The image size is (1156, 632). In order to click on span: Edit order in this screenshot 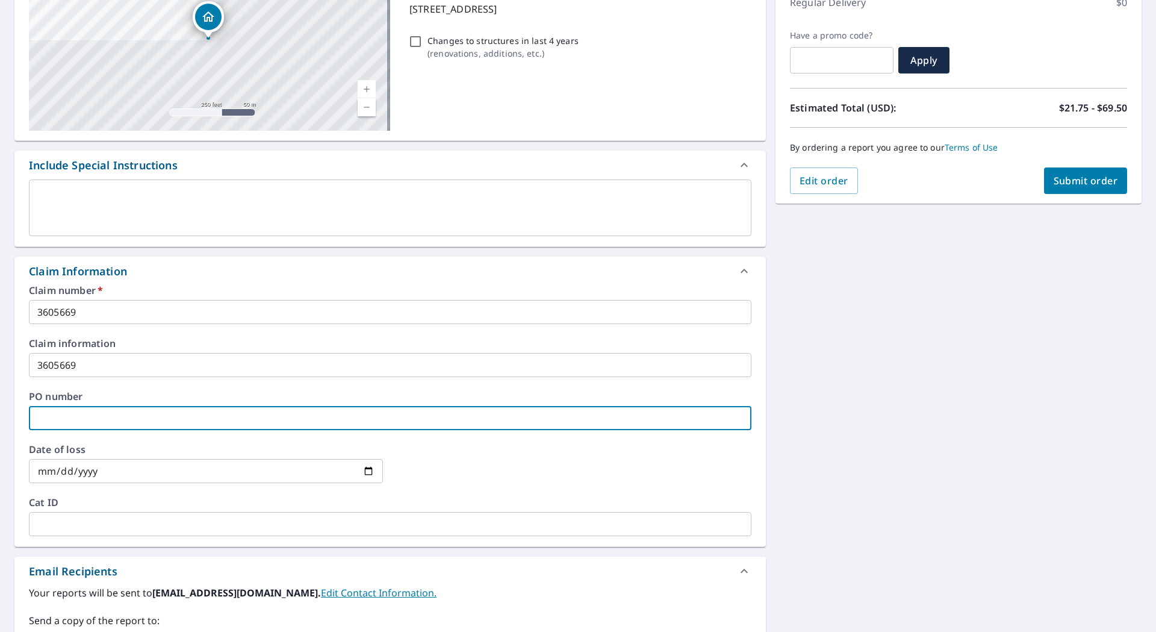, I will do `click(824, 181)`.